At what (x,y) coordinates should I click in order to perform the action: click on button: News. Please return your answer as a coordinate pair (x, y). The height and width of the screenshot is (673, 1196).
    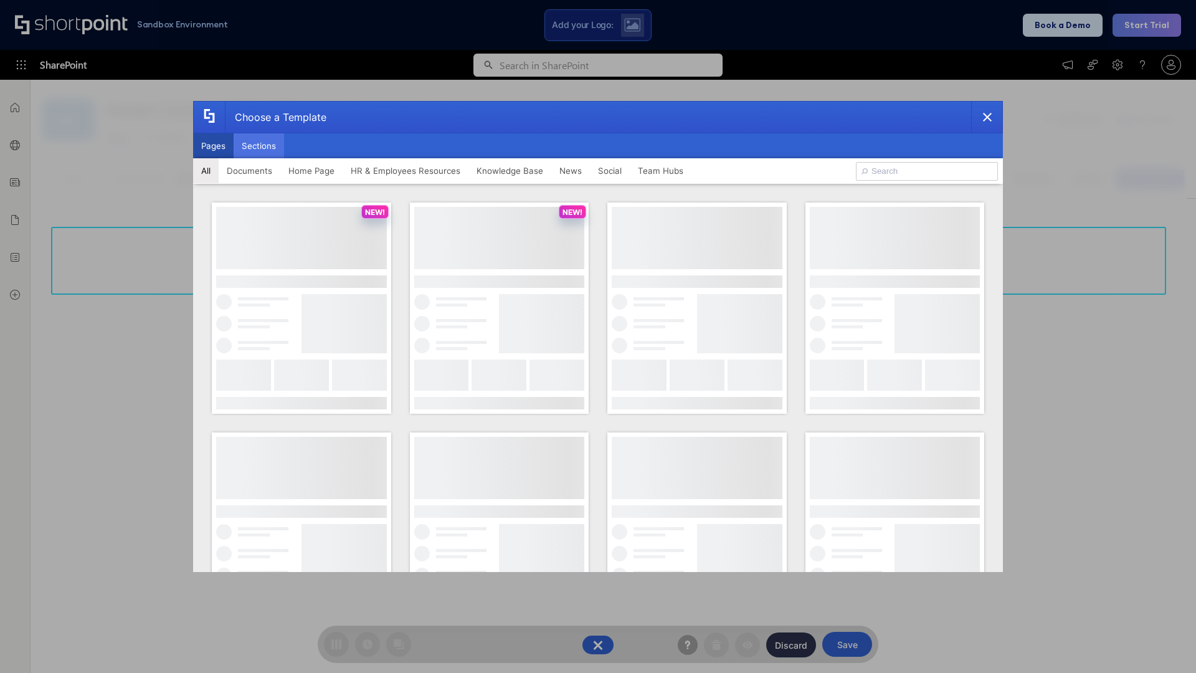
    Looking at the image, I should click on (571, 171).